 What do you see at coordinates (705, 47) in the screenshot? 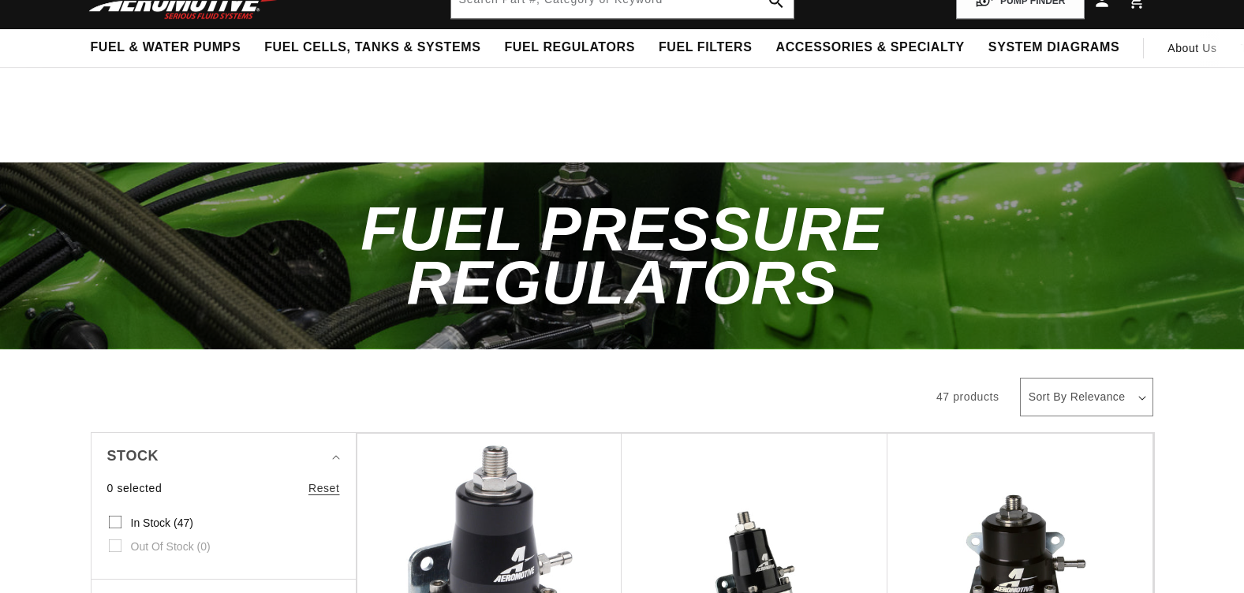
I see `summary: Fuel Filters` at bounding box center [705, 47].